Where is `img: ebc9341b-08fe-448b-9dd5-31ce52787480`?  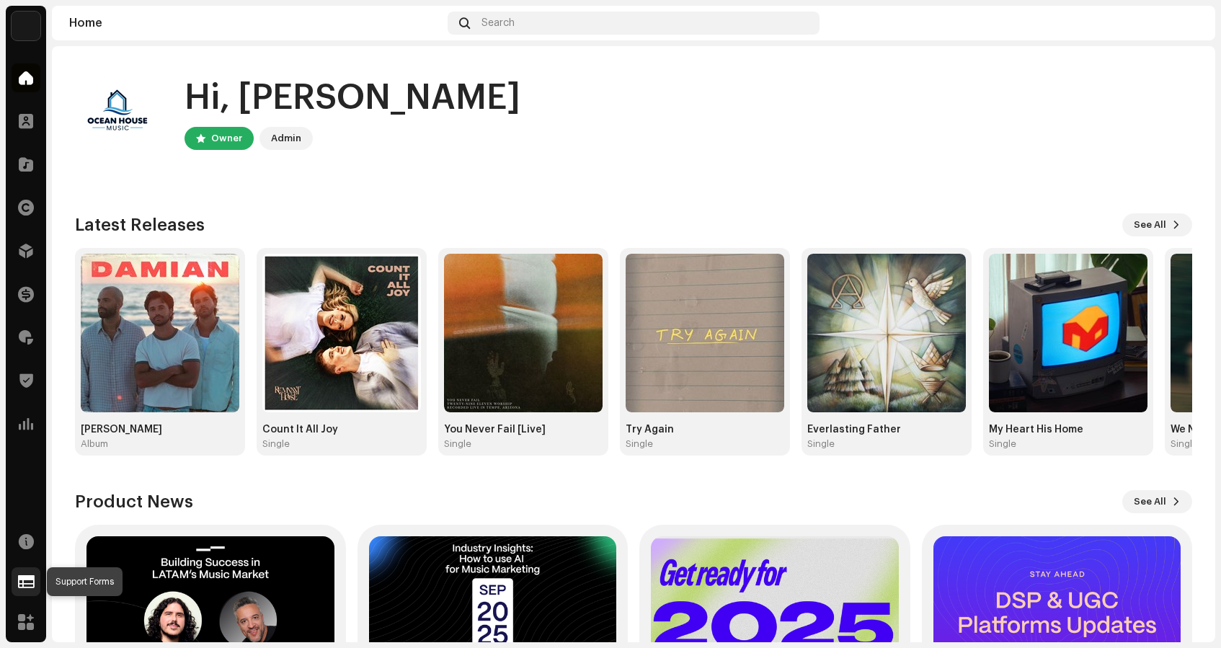
img: ebc9341b-08fe-448b-9dd5-31ce52787480 is located at coordinates (160, 333).